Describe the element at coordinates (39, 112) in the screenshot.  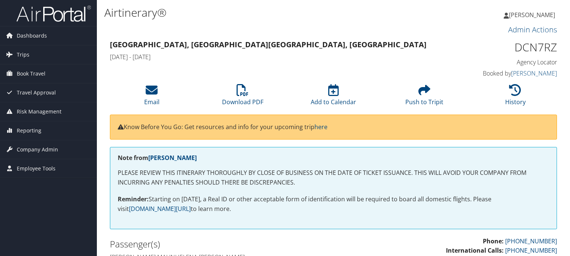
I see `span: Risk Management` at that location.